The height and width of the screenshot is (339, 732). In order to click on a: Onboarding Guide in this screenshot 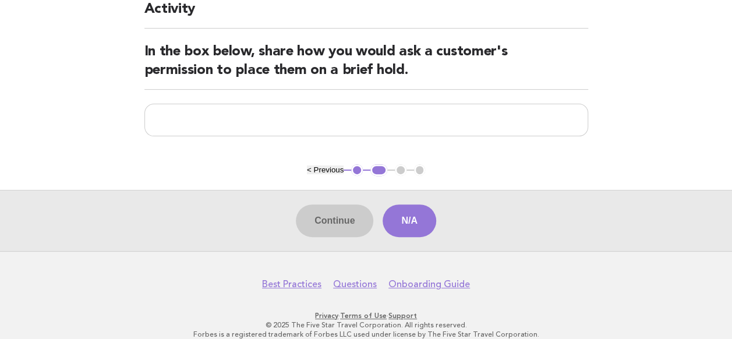, I will do `click(429, 284)`.